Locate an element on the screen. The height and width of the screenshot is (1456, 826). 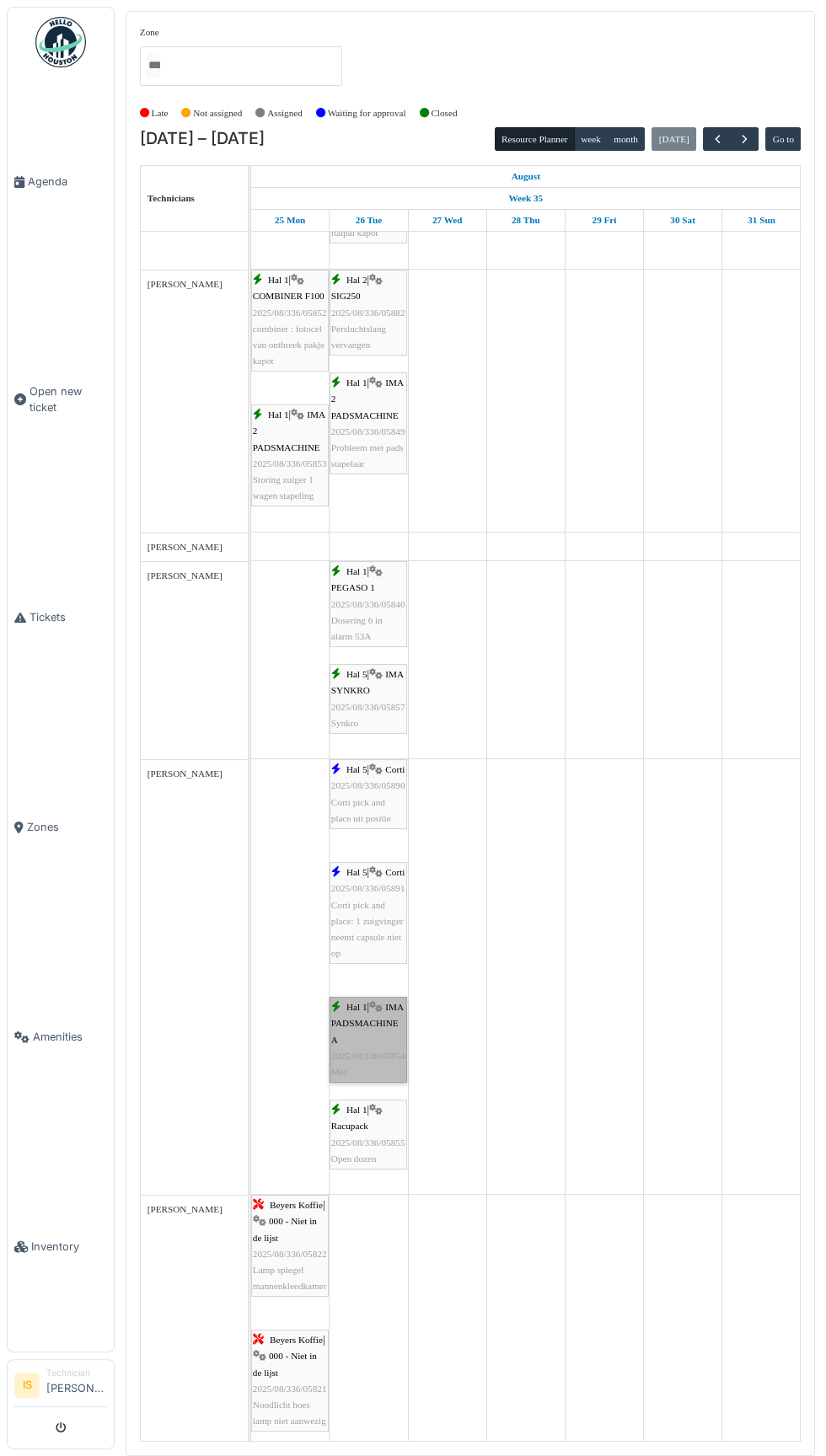
span: 2025/08/336/05890 is located at coordinates (368, 786).